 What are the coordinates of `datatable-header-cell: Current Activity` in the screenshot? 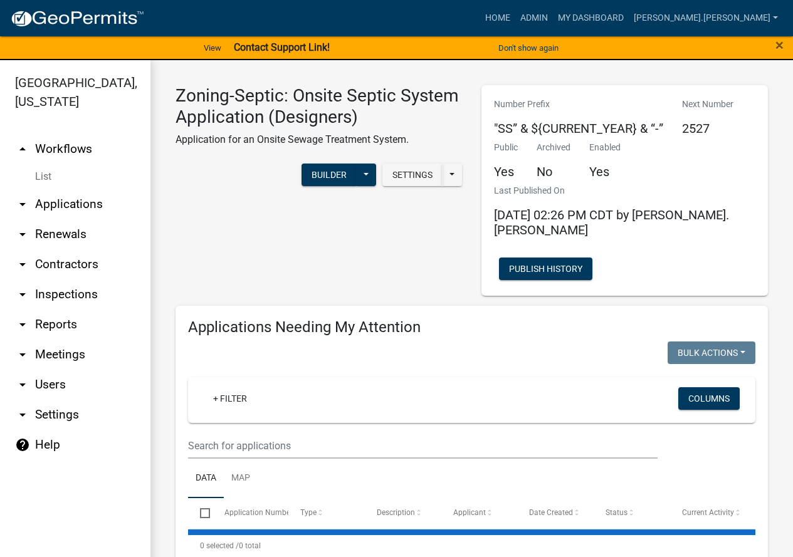 It's located at (708, 513).